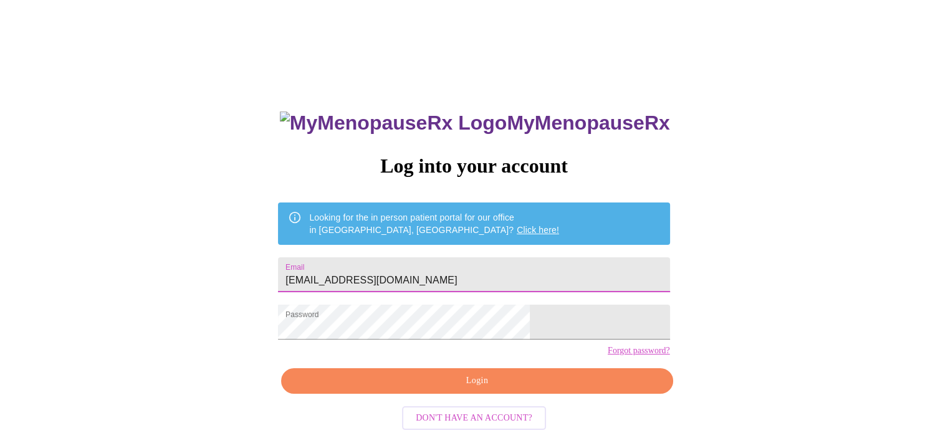 Image resolution: width=948 pixels, height=433 pixels. What do you see at coordinates (538, 230) in the screenshot?
I see `a: Click here!` at bounding box center [538, 230].